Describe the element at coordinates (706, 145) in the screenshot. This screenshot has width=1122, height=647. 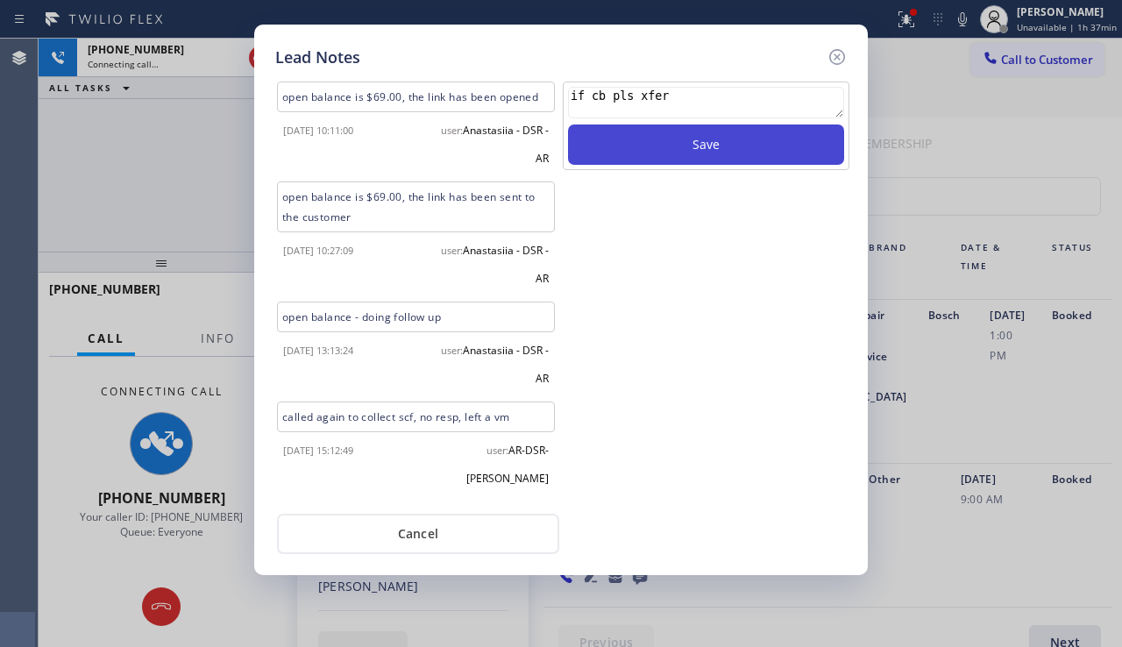
I see `button: Save` at that location.